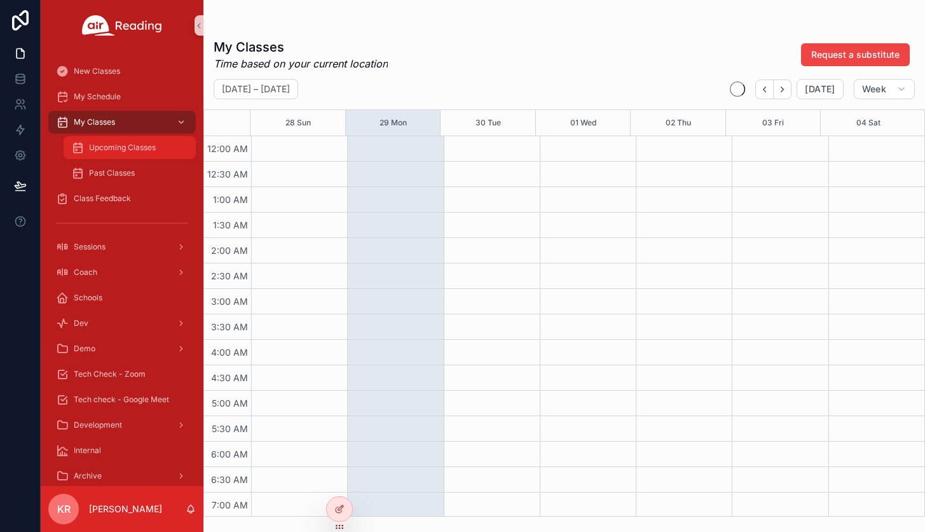  What do you see at coordinates (230, 428) in the screenshot?
I see `span: 5:30 AM` at bounding box center [230, 428].